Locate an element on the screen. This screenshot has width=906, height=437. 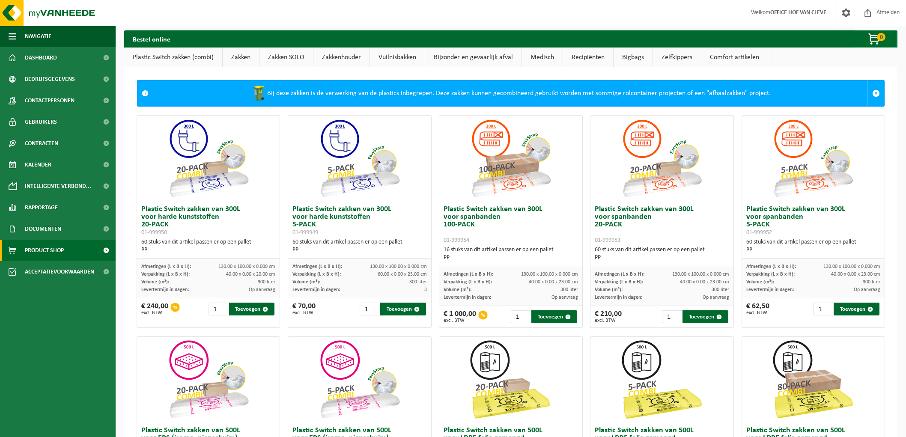
div: € 1 000,00 is located at coordinates (460, 317).